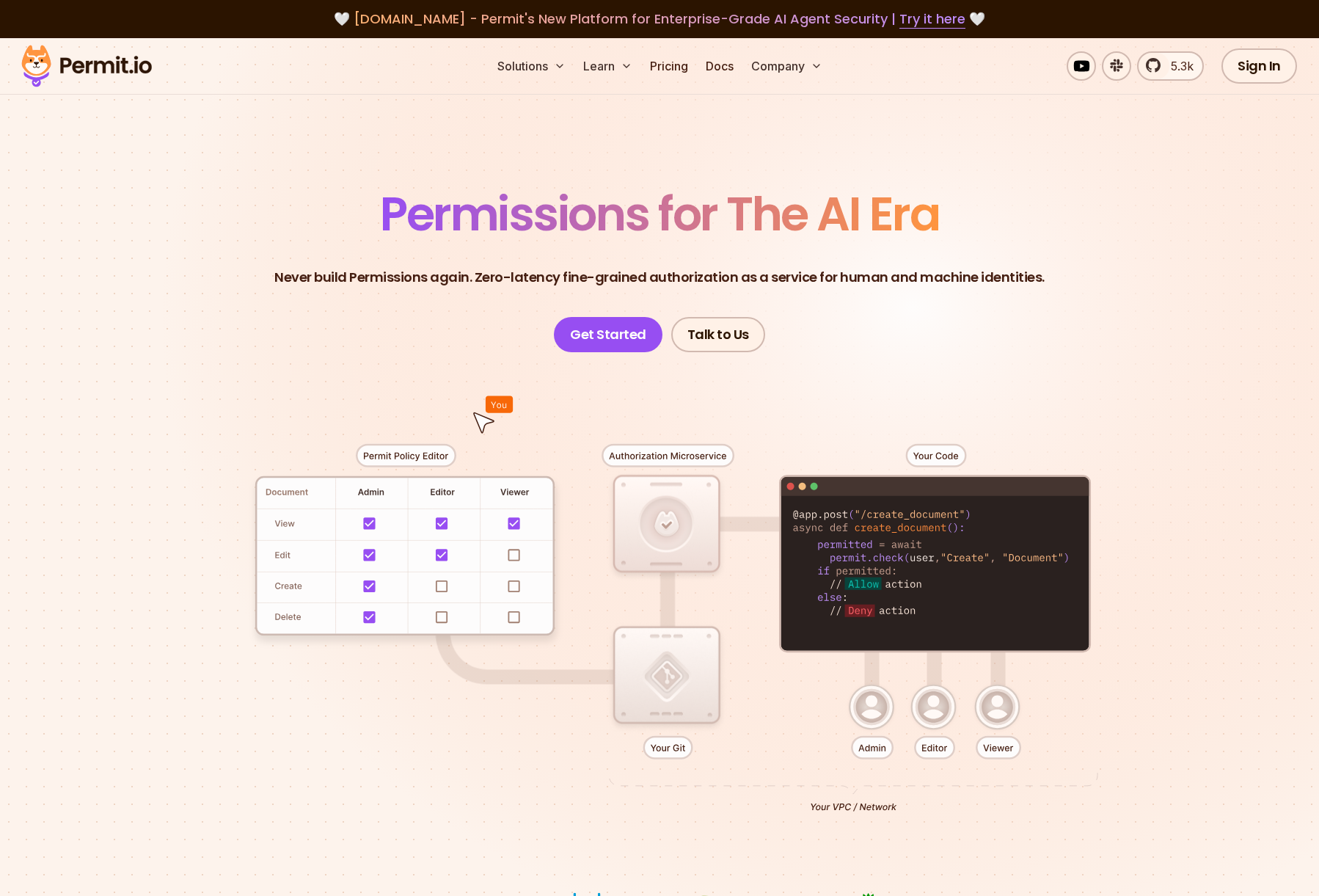  What do you see at coordinates (1170, 66) in the screenshot?
I see `a: 5.3k` at bounding box center [1170, 66].